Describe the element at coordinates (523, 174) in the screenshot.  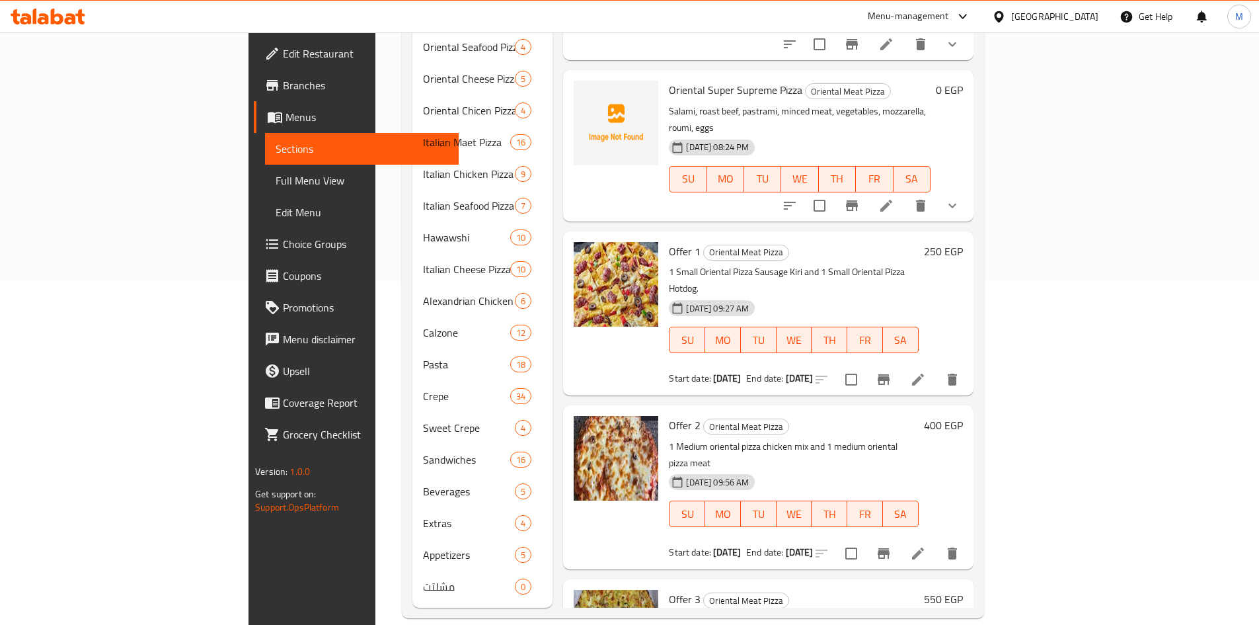
I see `span: 9` at that location.